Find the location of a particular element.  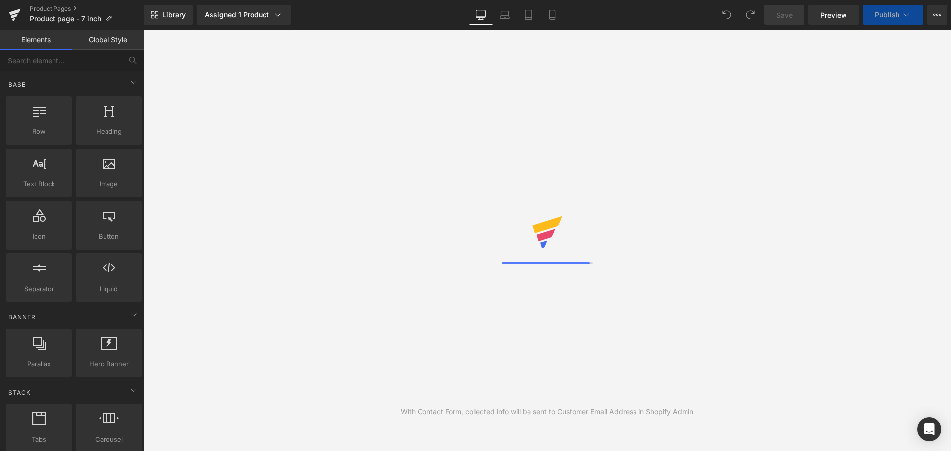

div: Assigned 1 Product is located at coordinates (244, 15).